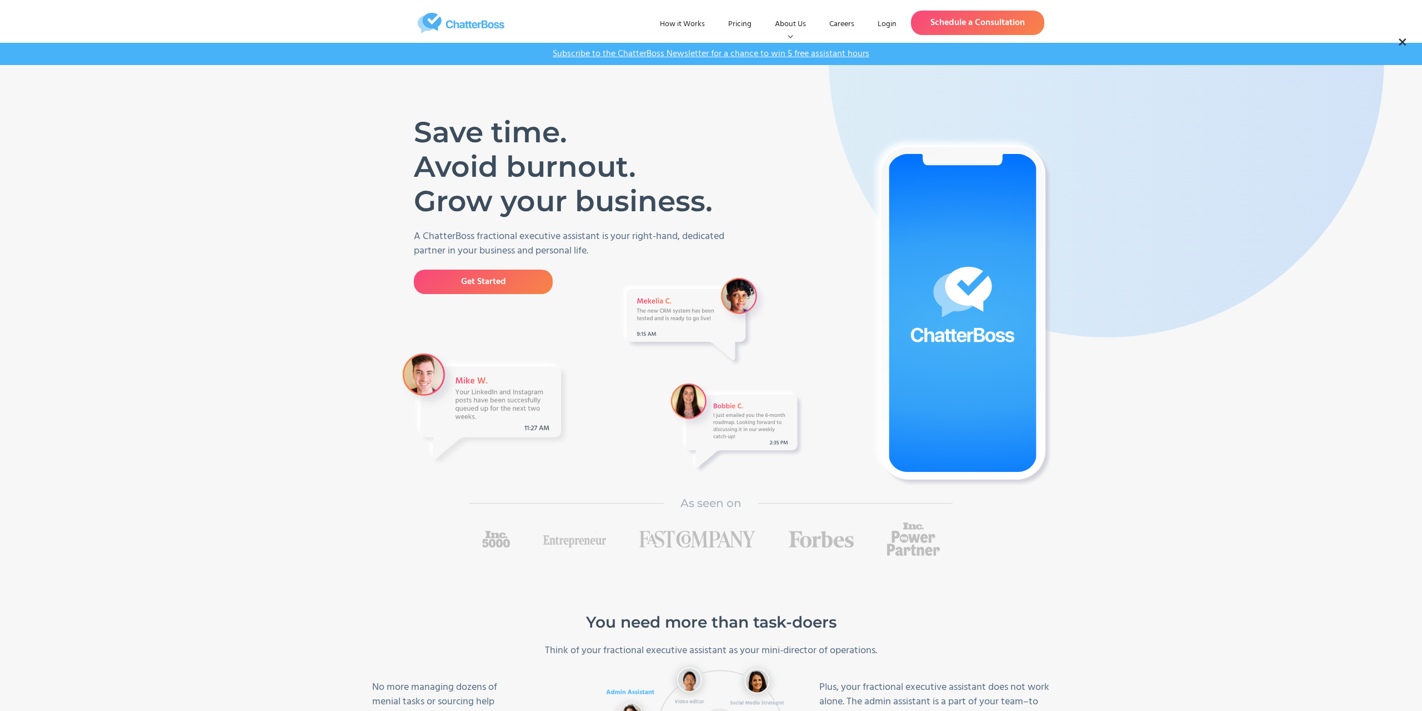 Image resolution: width=1422 pixels, height=711 pixels. Describe the element at coordinates (461, 23) in the screenshot. I see `a: home` at that location.